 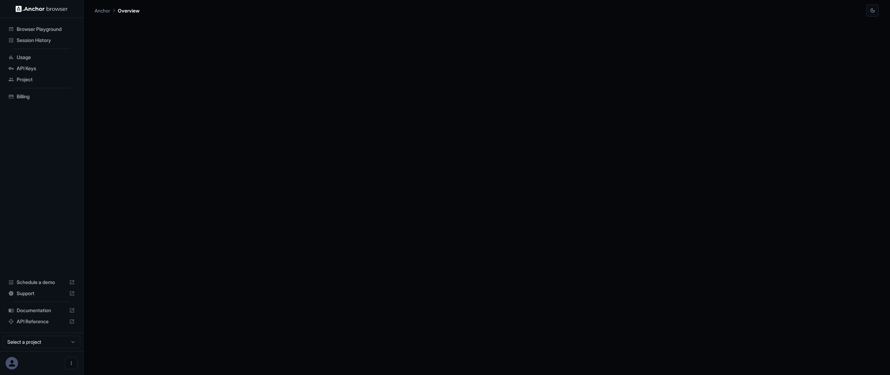 I want to click on div: API Keys, so click(x=41, y=68).